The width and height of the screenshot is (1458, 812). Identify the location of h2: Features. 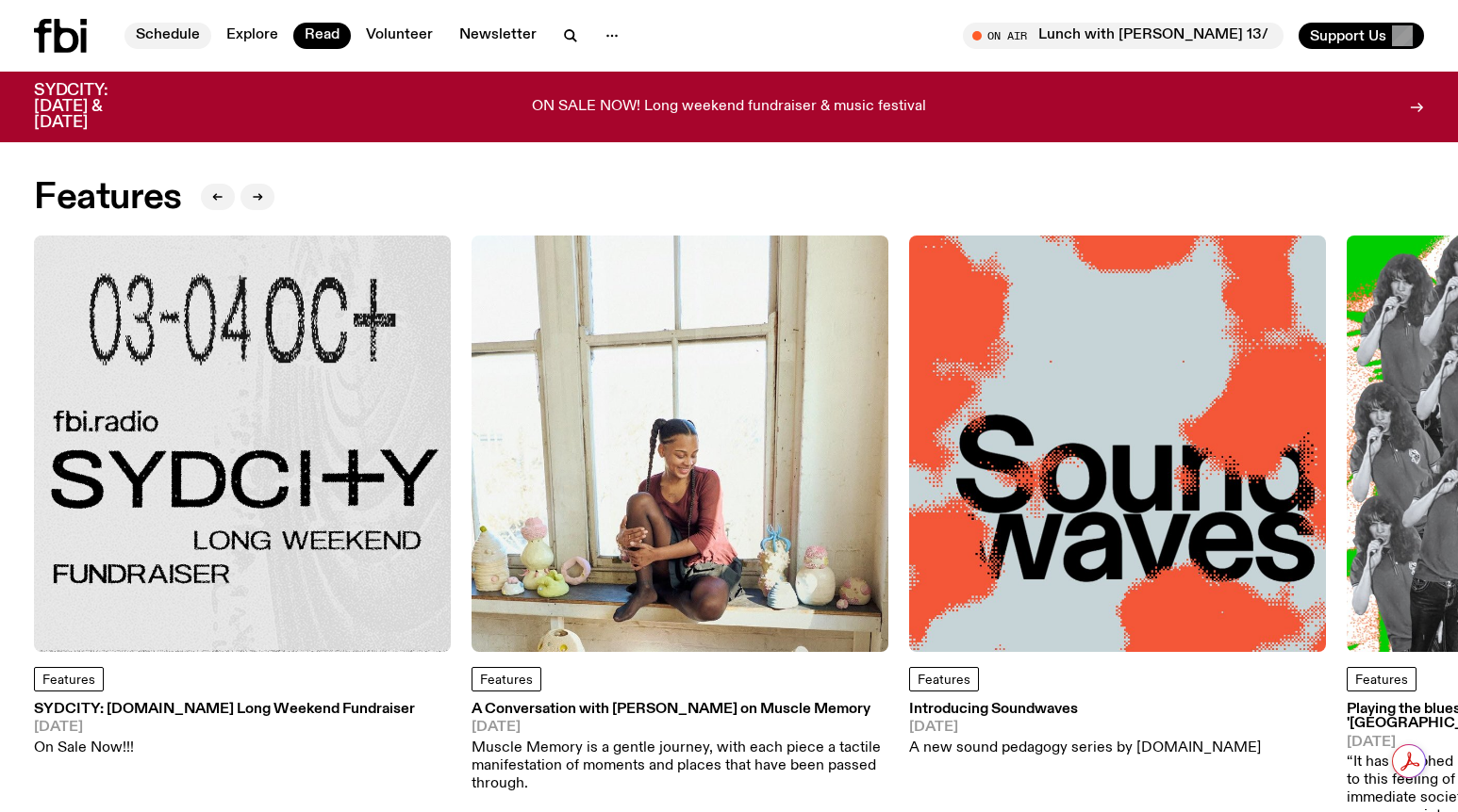
(108, 198).